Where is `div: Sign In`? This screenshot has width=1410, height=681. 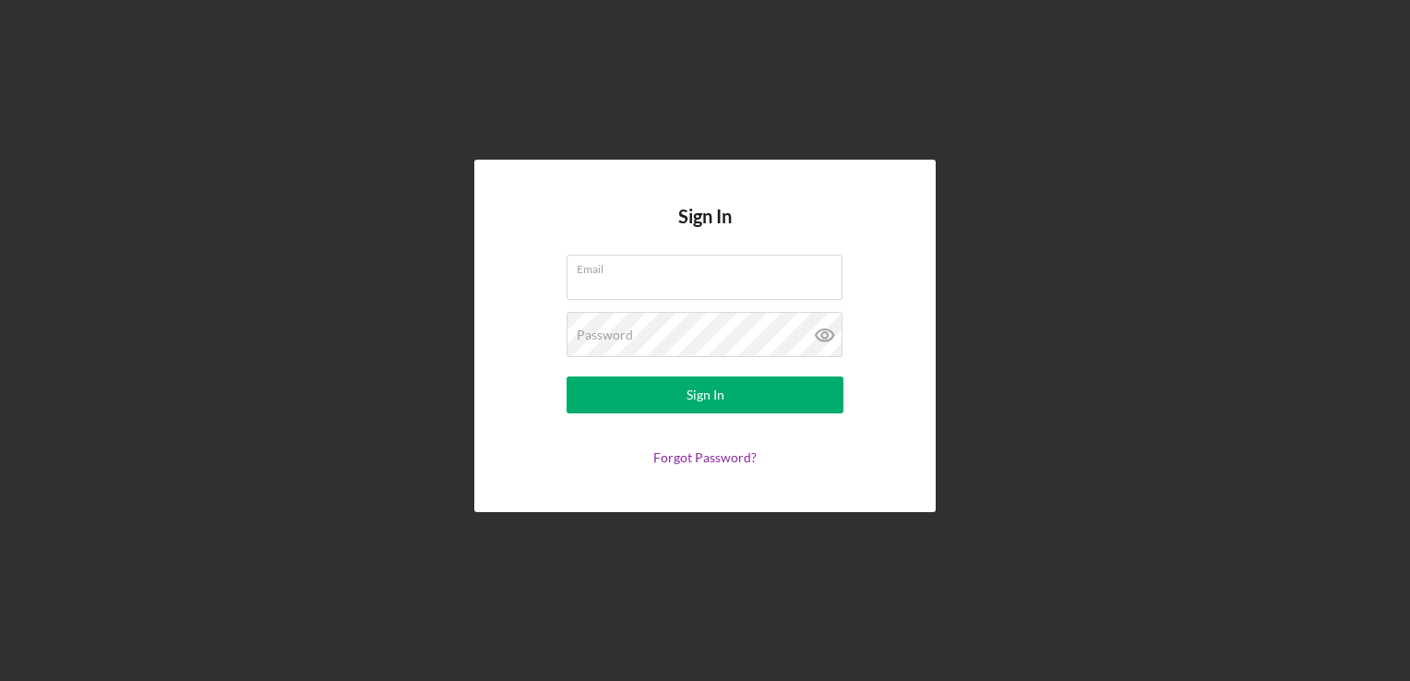 div: Sign In is located at coordinates (705, 395).